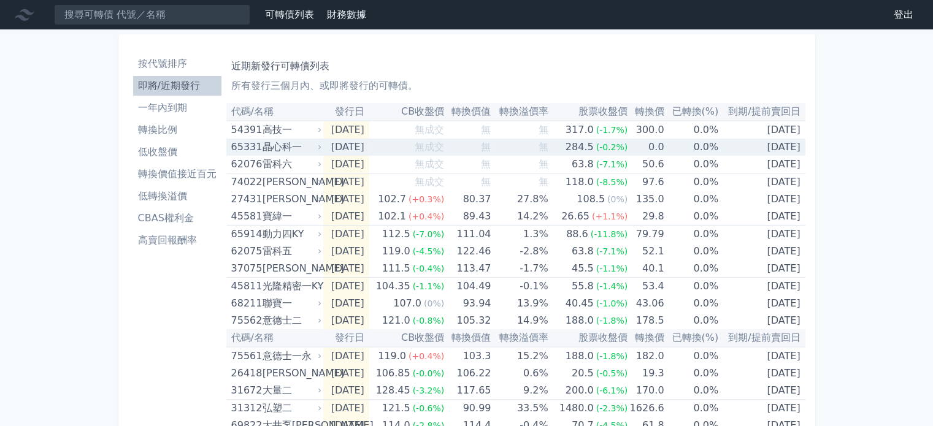 The image size is (933, 426). I want to click on div: 65331, so click(245, 147).